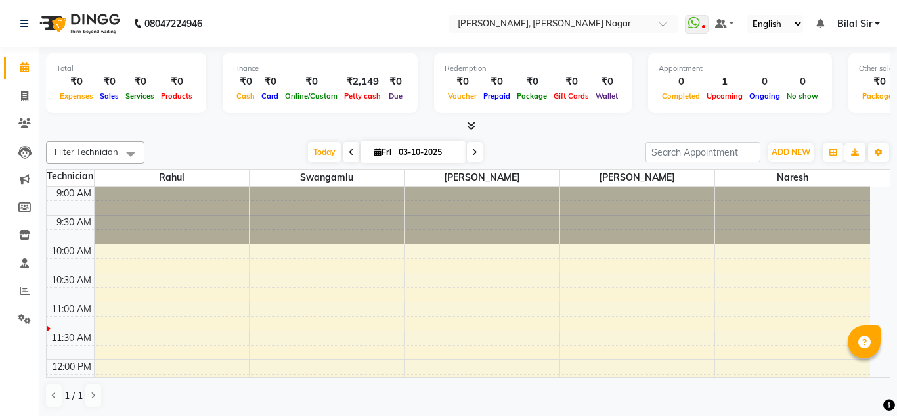 Image resolution: width=897 pixels, height=416 pixels. What do you see at coordinates (109, 96) in the screenshot?
I see `span: Sales` at bounding box center [109, 96].